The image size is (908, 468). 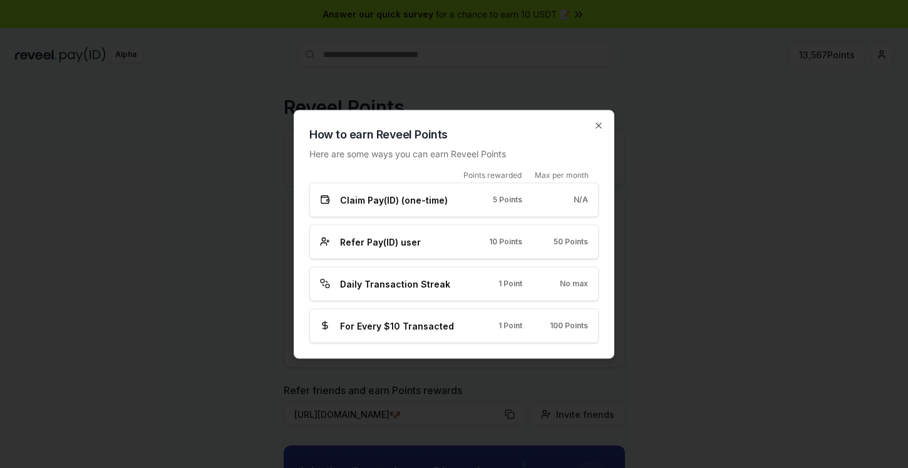 I want to click on span: 5 Points, so click(x=507, y=200).